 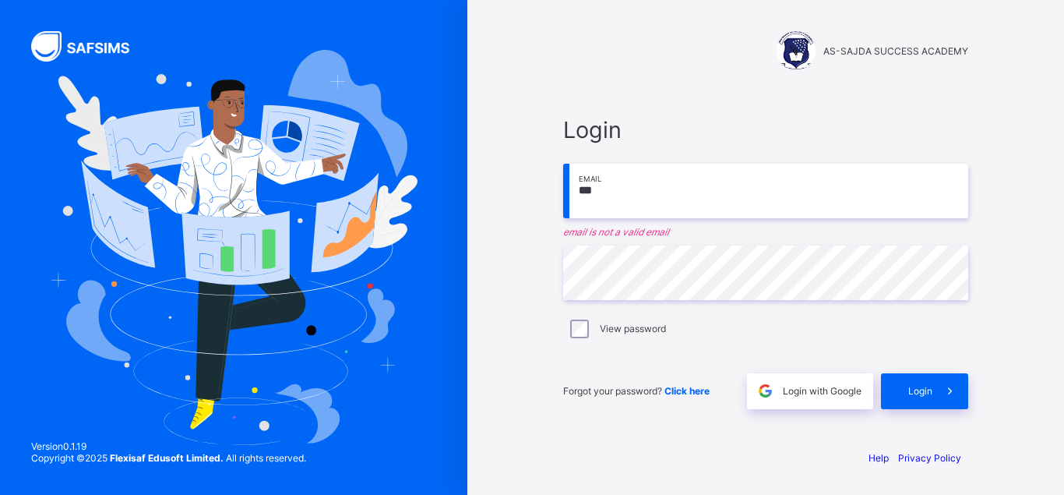 I want to click on span: Click here, so click(x=687, y=390).